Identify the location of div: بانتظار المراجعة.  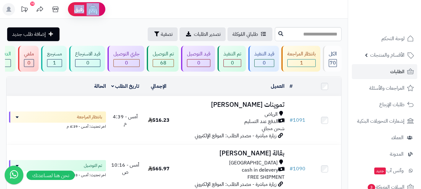
(301, 54).